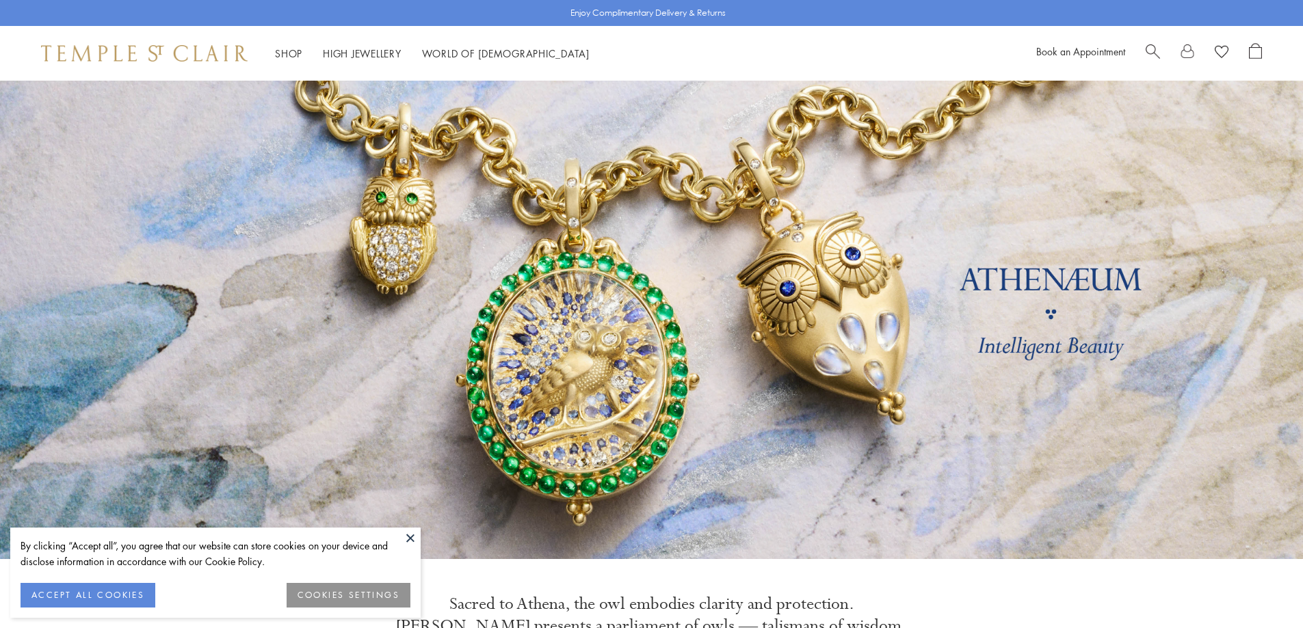  What do you see at coordinates (1221, 53) in the screenshot?
I see `a: View Wishlist` at bounding box center [1221, 53].